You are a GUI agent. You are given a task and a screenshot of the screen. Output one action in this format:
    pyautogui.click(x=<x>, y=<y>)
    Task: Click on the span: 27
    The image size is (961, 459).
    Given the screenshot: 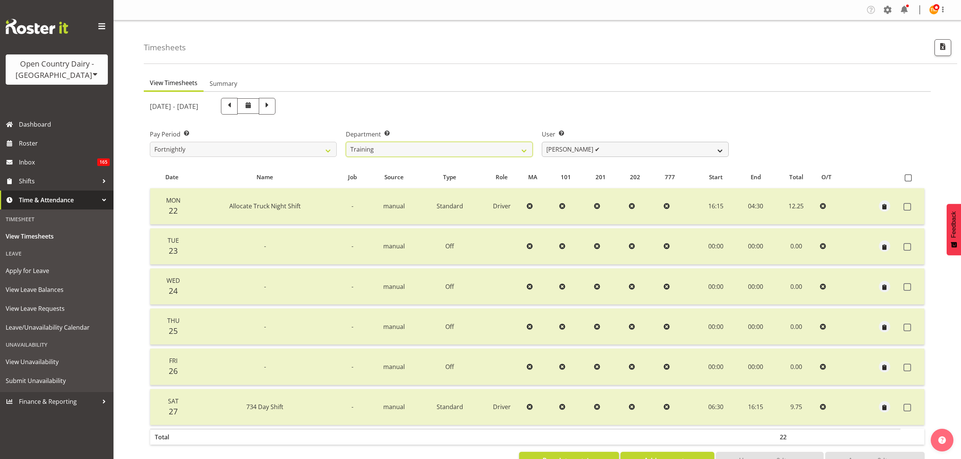 What is the action you would take?
    pyautogui.click(x=173, y=411)
    